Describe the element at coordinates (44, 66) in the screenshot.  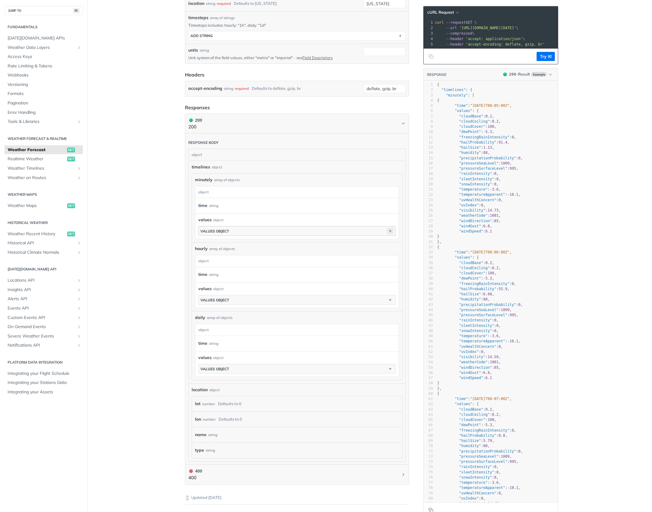
I see `span: Rate Limiting & Tokens` at that location.